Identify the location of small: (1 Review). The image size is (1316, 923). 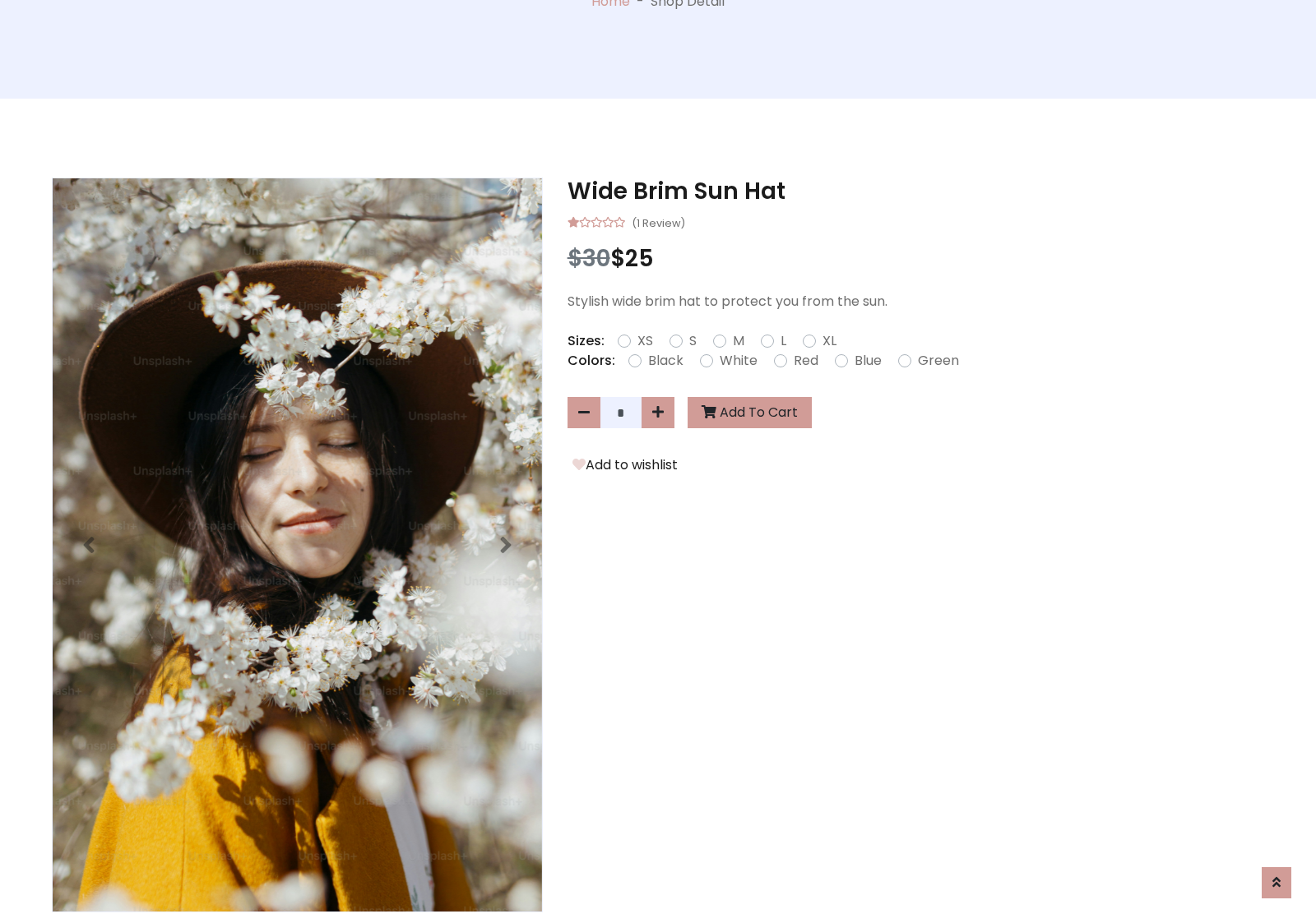
(658, 222).